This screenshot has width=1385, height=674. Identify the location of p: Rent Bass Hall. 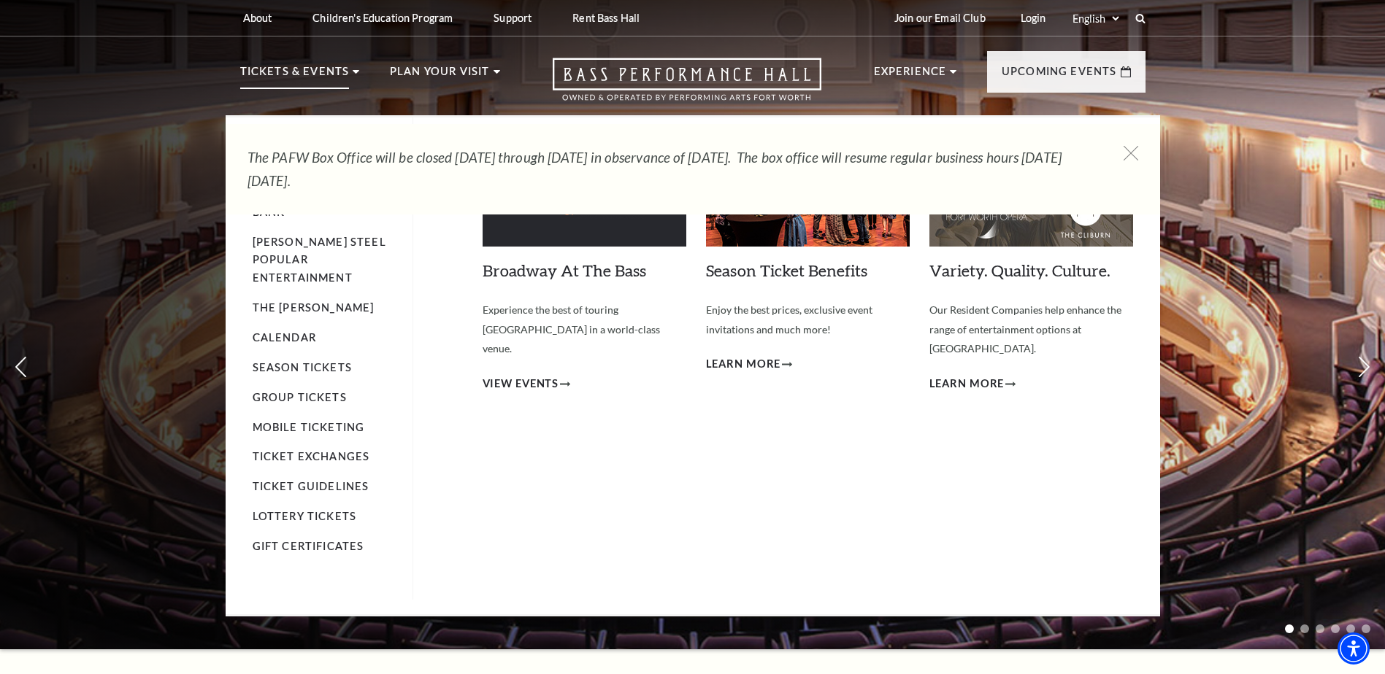
(606, 18).